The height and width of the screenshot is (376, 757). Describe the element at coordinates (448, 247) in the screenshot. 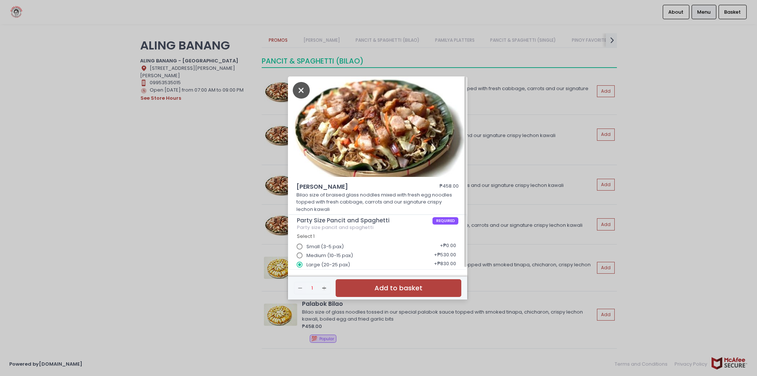

I see `div: + ₱0.00` at that location.